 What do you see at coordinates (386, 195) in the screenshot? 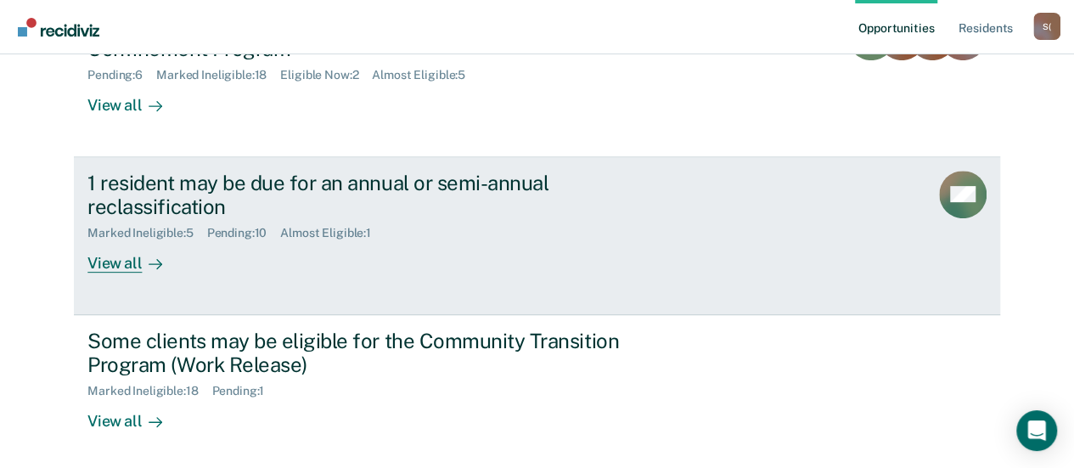
I see `div: 1 resident may be due for an annual or semi-annual reclassification` at bounding box center [386, 195].